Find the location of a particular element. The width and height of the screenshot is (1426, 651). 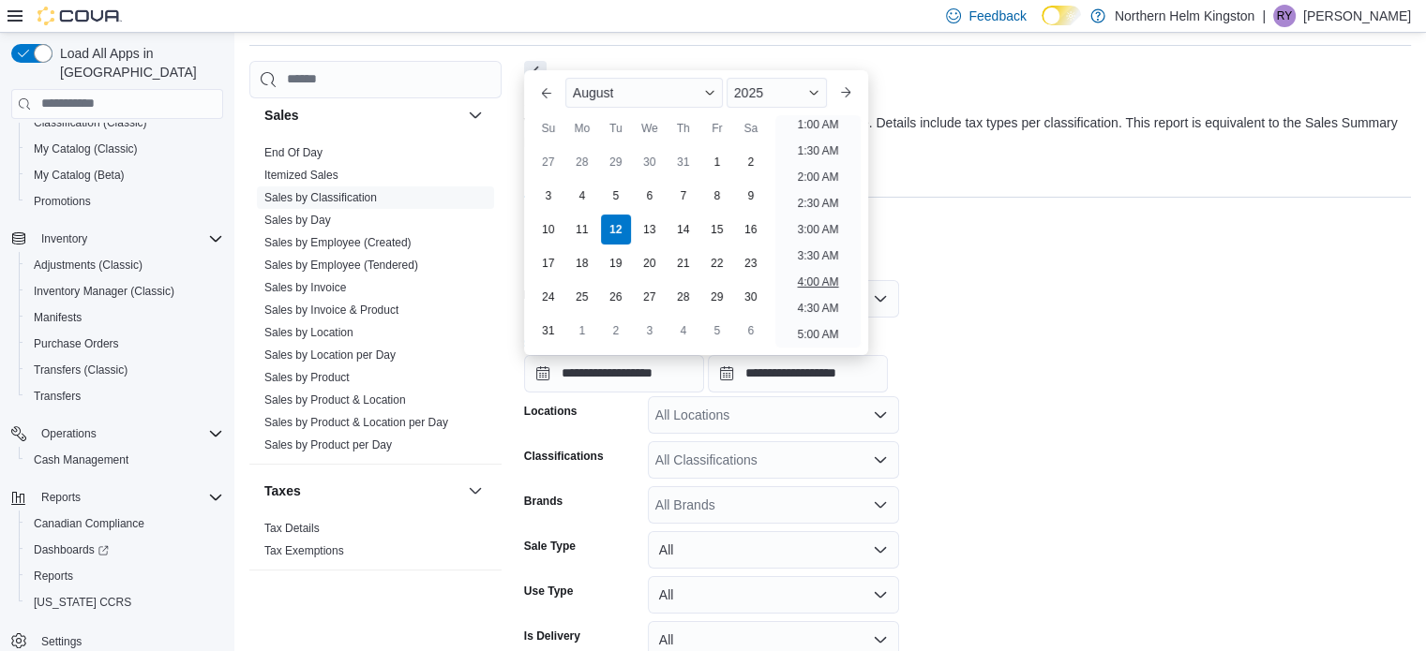

span: Inventory is located at coordinates (128, 239).